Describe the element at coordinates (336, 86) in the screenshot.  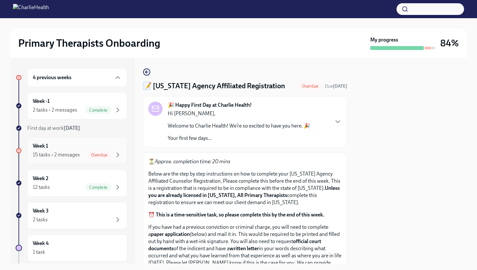
I see `span: August 11th, 2025 09:00` at that location.